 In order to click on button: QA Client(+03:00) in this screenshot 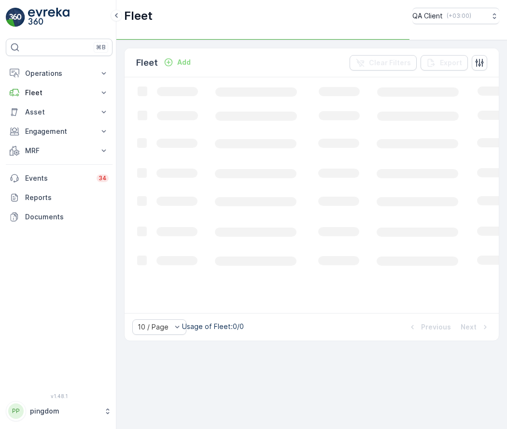, I will do `click(456, 16)`.